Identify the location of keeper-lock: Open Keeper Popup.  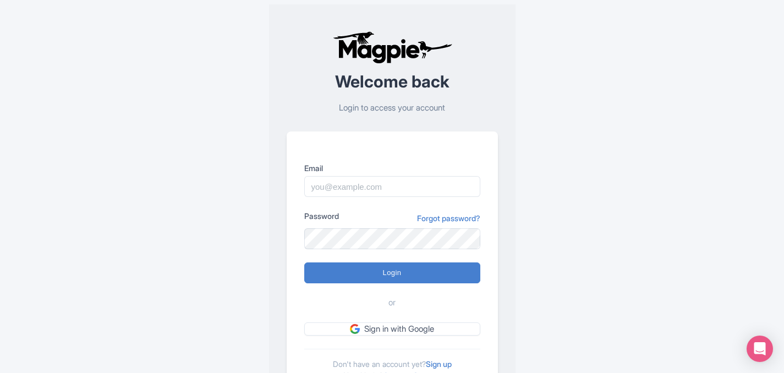
(467, 186).